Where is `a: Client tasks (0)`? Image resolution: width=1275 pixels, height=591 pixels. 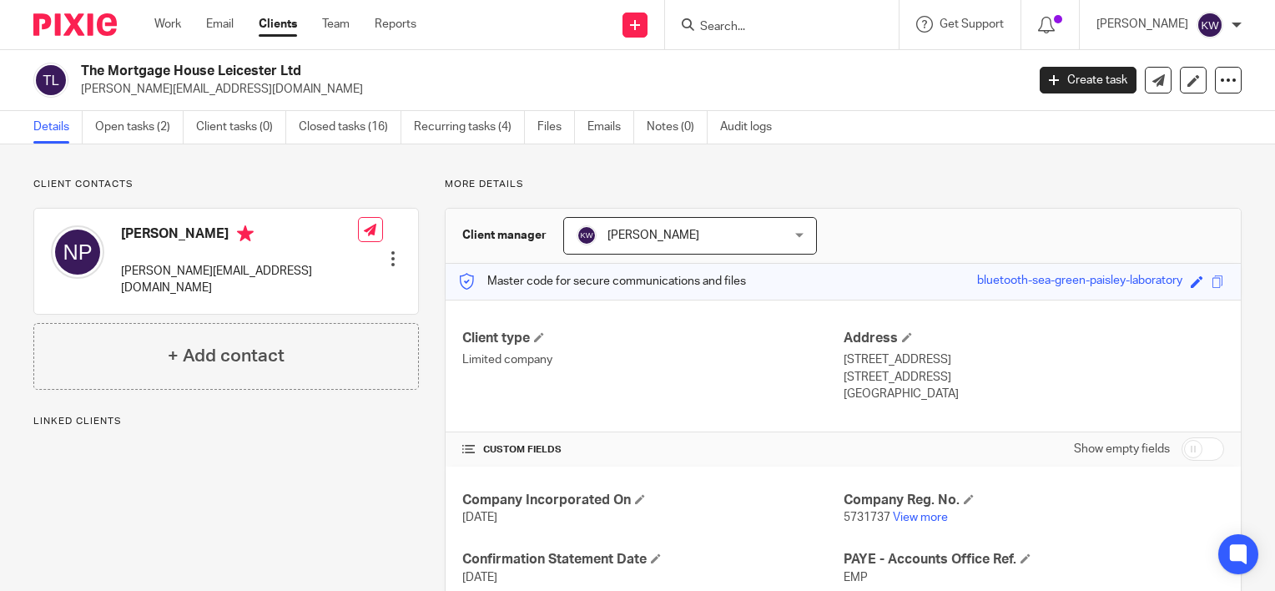 a: Client tasks (0) is located at coordinates (241, 127).